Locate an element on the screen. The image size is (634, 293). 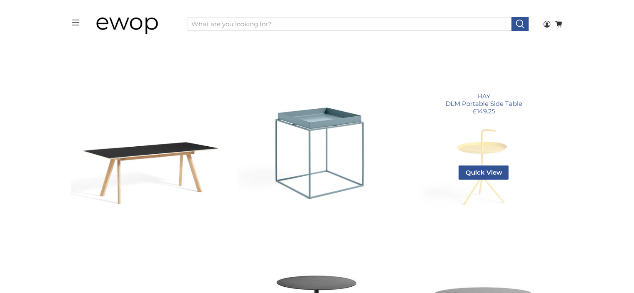
img: CPH 30 Extendable Table is located at coordinates (150, 134).